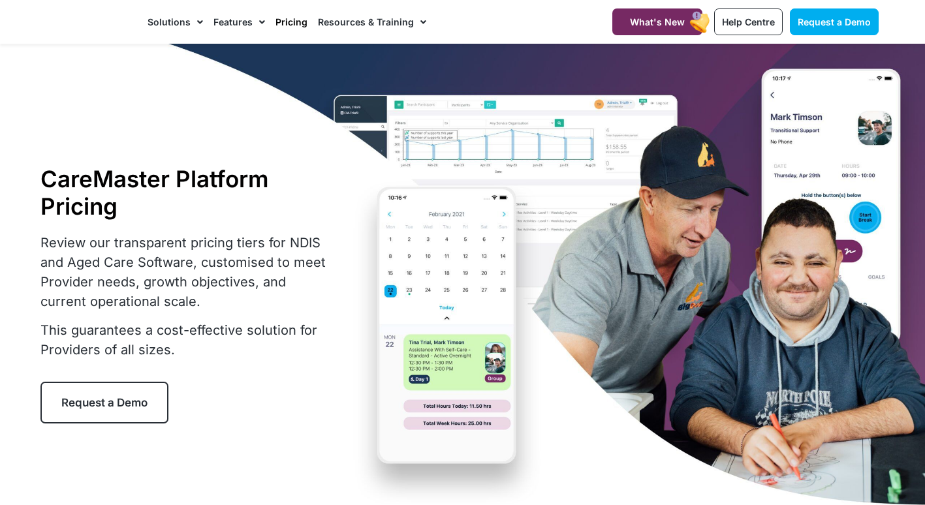 Image resolution: width=925 pixels, height=505 pixels. What do you see at coordinates (657, 22) in the screenshot?
I see `a: What's New` at bounding box center [657, 22].